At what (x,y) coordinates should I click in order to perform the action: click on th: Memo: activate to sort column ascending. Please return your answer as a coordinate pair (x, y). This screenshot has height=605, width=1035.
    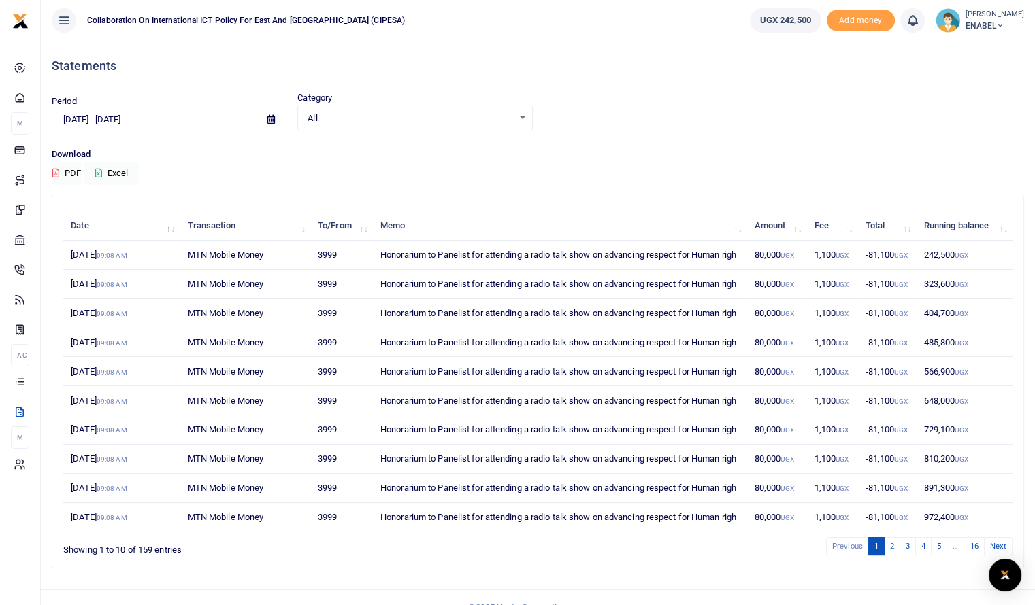
    Looking at the image, I should click on (560, 226).